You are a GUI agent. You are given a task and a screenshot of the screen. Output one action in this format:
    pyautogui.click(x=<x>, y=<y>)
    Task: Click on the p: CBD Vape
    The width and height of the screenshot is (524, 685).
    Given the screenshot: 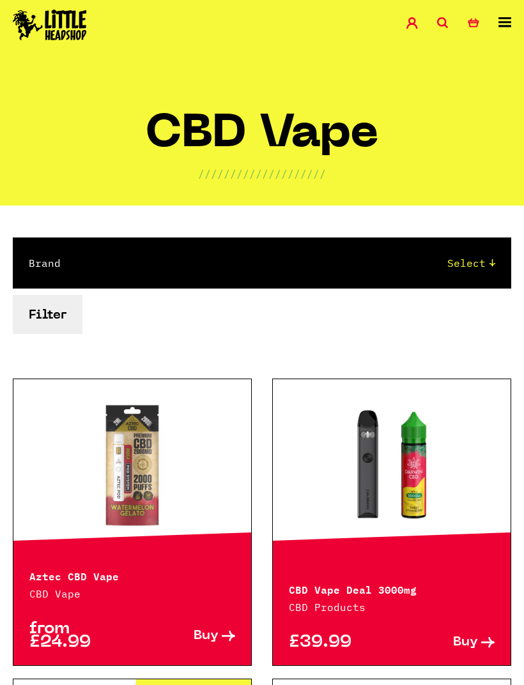 What is the action you would take?
    pyautogui.click(x=132, y=594)
    